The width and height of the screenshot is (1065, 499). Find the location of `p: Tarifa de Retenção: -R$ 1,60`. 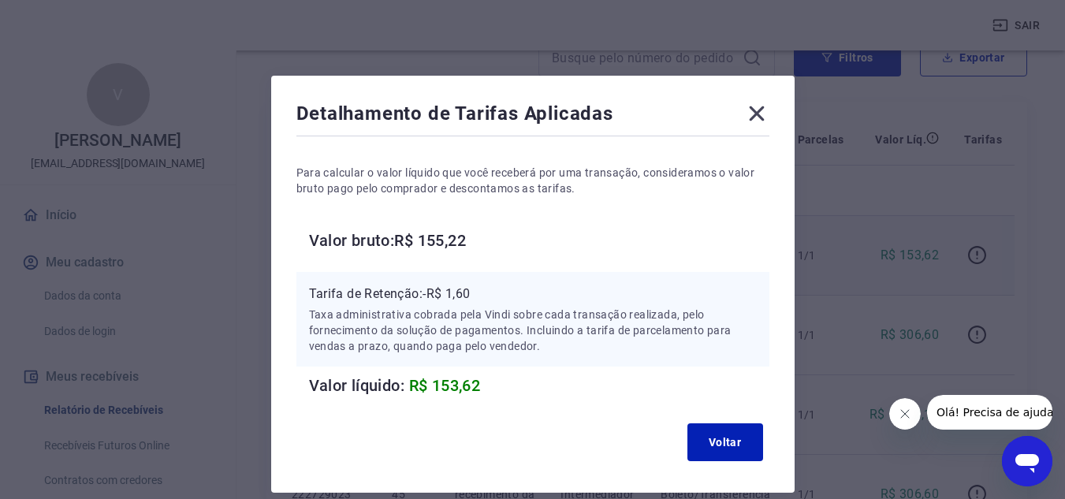

p: Tarifa de Retenção: -R$ 1,60 is located at coordinates (533, 294).